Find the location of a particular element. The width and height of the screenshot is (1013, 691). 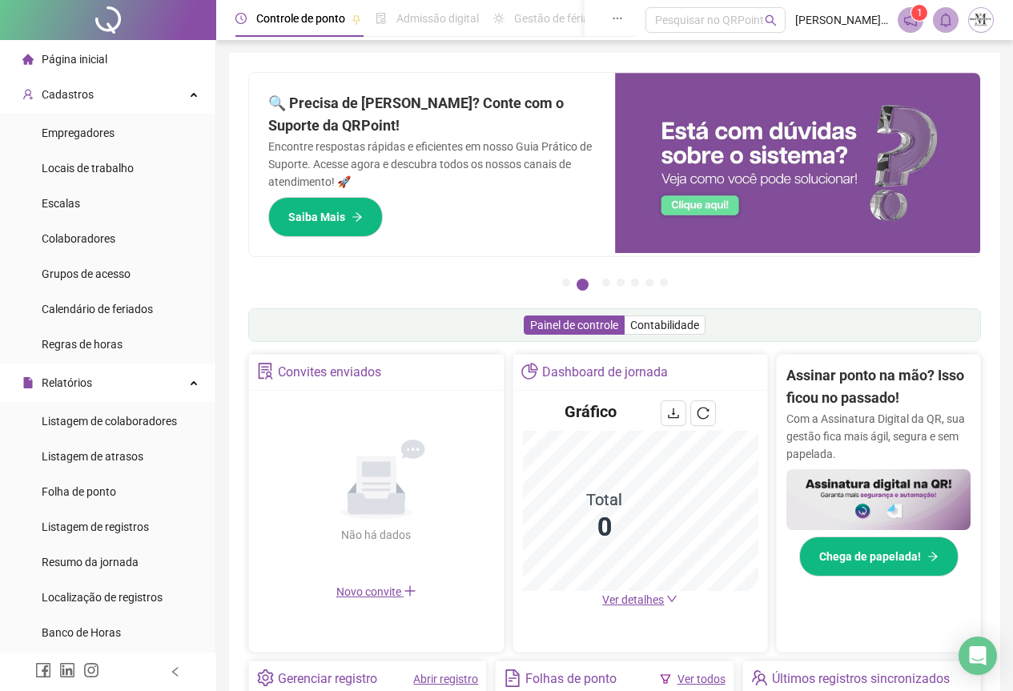

span: Relatórios is located at coordinates (66, 383).